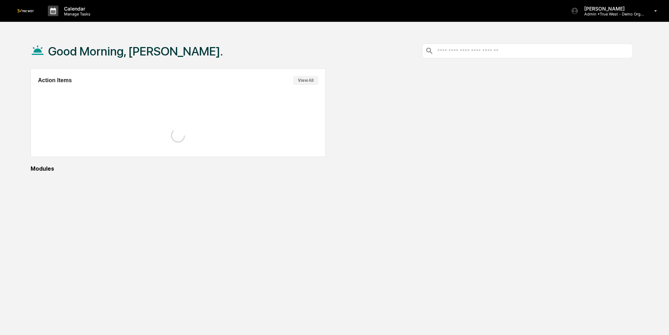 The width and height of the screenshot is (669, 335). Describe the element at coordinates (76, 14) in the screenshot. I see `p: Manage Tasks` at that location.